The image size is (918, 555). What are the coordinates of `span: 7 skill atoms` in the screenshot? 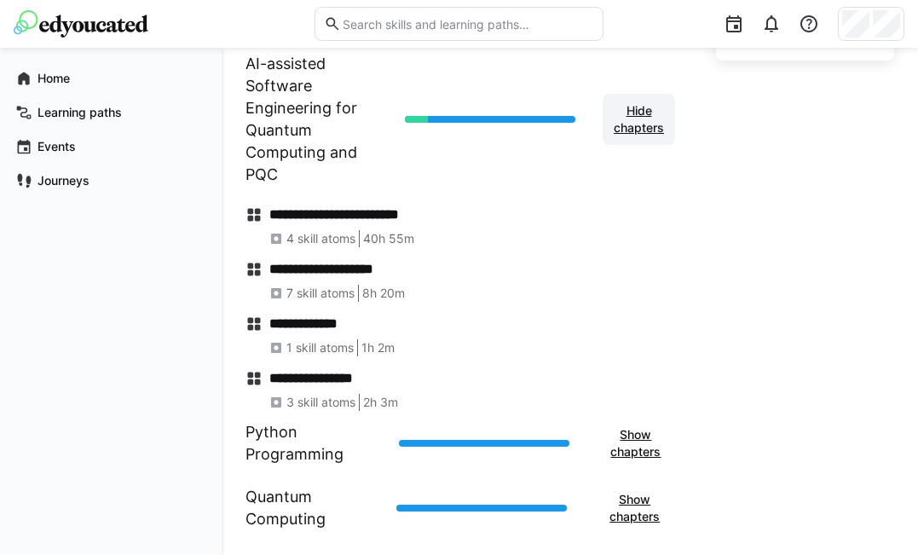 It's located at (320, 293).